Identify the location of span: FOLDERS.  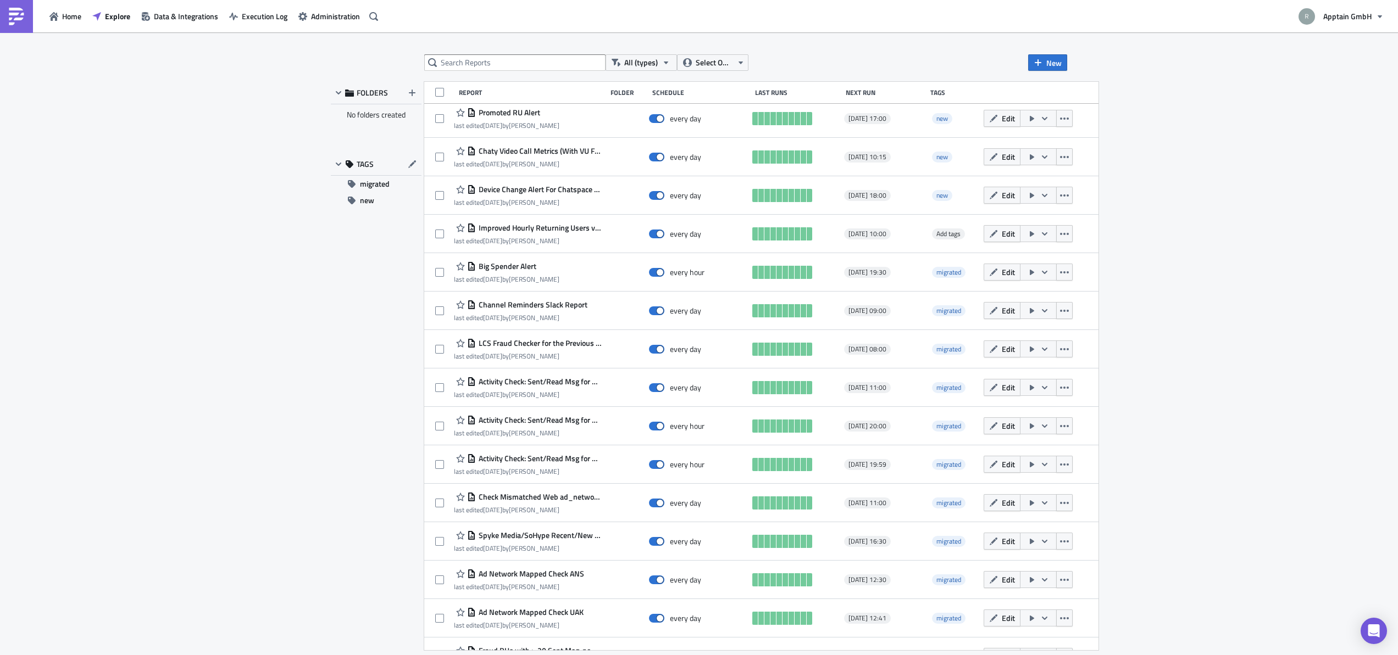
(372, 93).